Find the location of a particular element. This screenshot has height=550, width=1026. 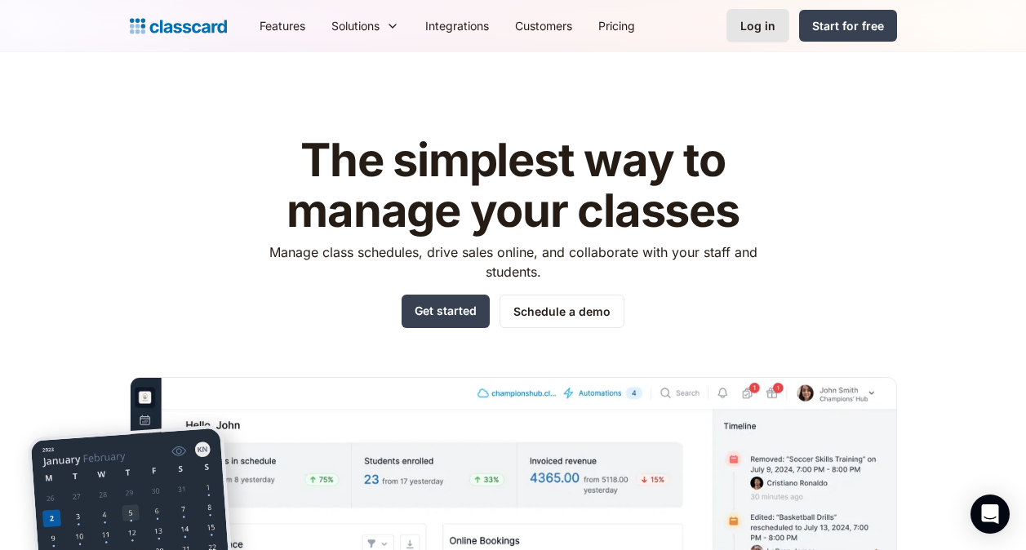

a: Schedule a demo is located at coordinates (561, 311).